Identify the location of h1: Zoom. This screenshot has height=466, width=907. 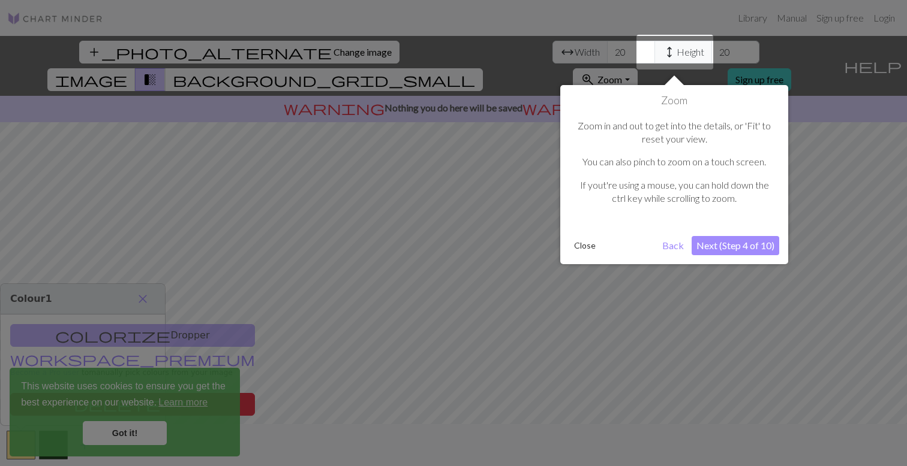
(674, 101).